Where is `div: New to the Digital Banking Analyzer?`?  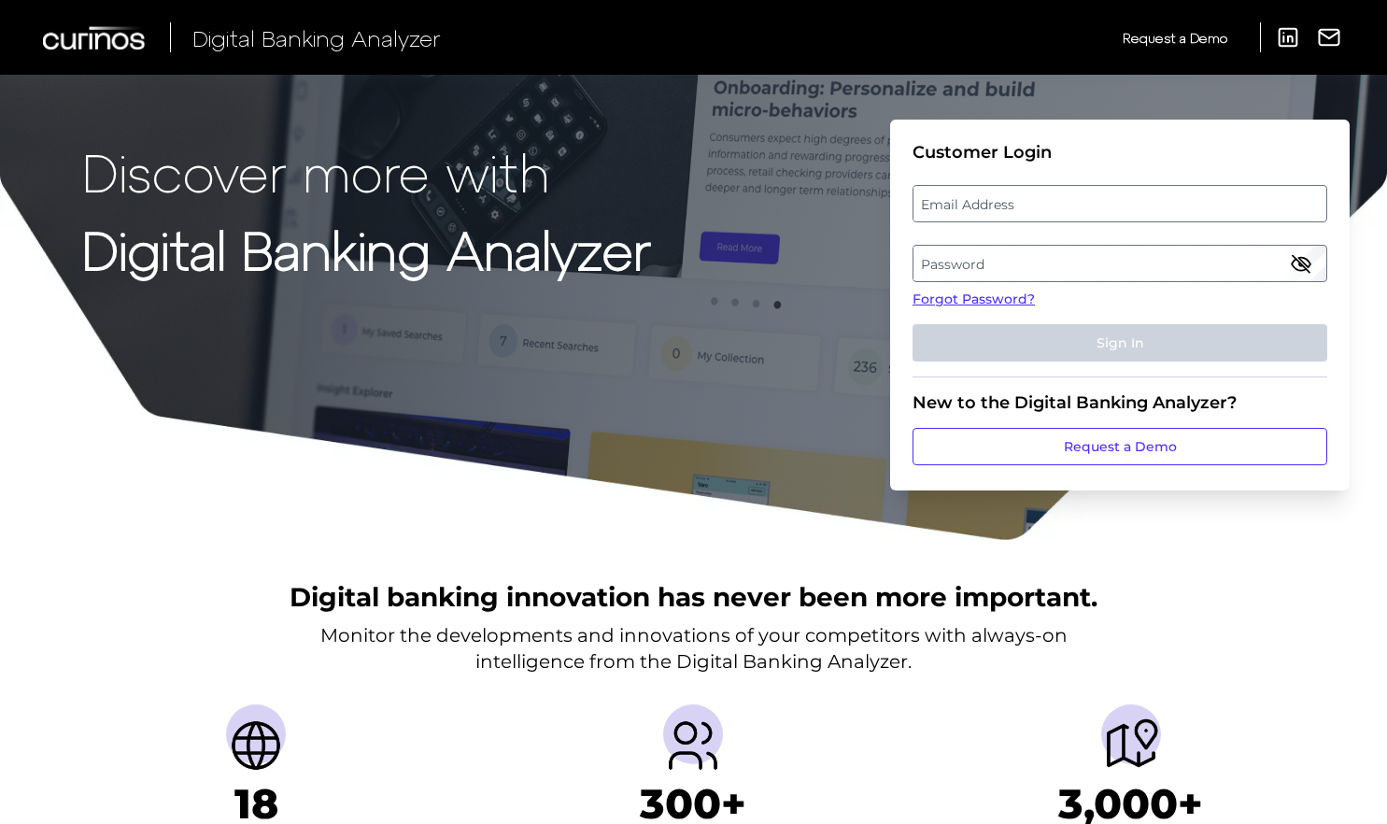 div: New to the Digital Banking Analyzer? is located at coordinates (1120, 402).